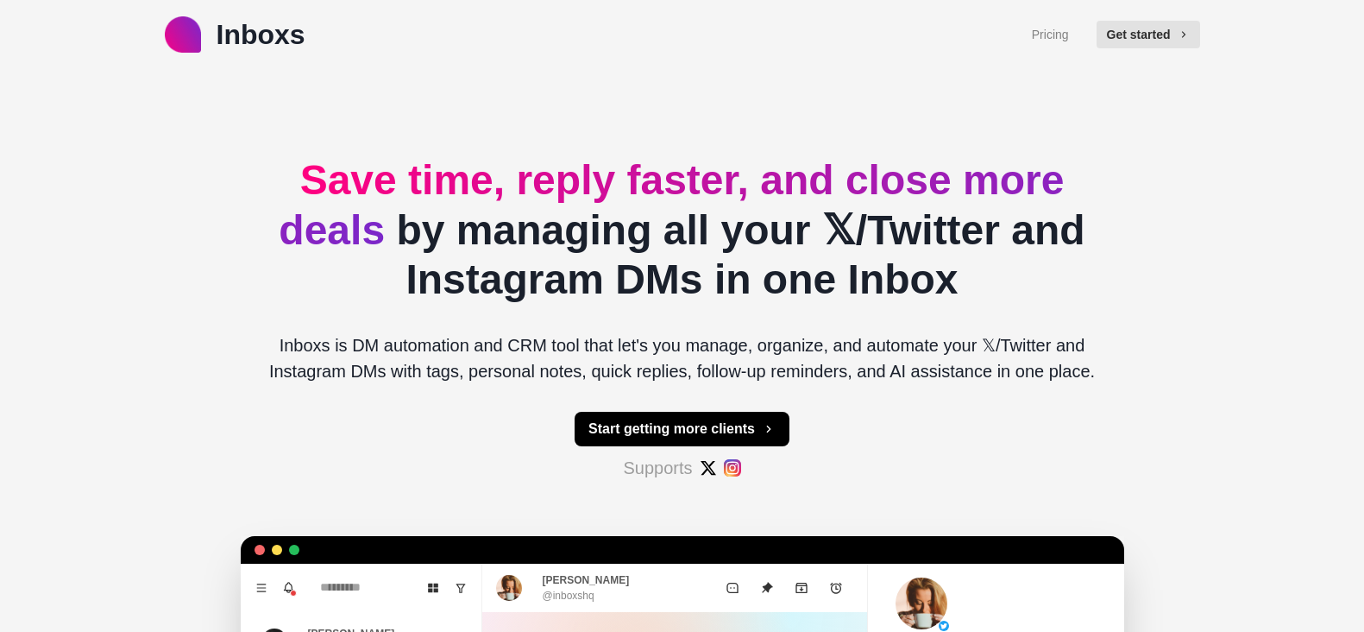 This screenshot has width=1364, height=632. Describe the element at coordinates (235, 35) in the screenshot. I see `a: logoInboxs` at that location.